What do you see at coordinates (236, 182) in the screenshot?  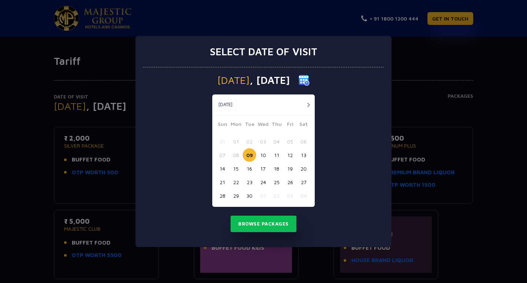 I see `button: 22` at bounding box center [236, 182].